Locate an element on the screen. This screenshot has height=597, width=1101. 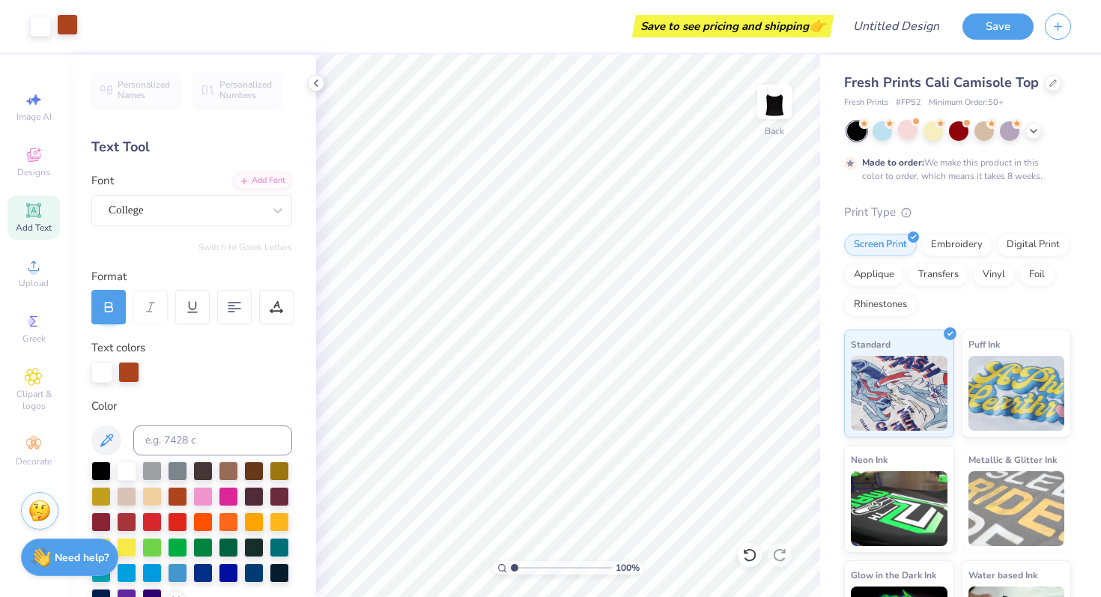
button: Save is located at coordinates (998, 26).